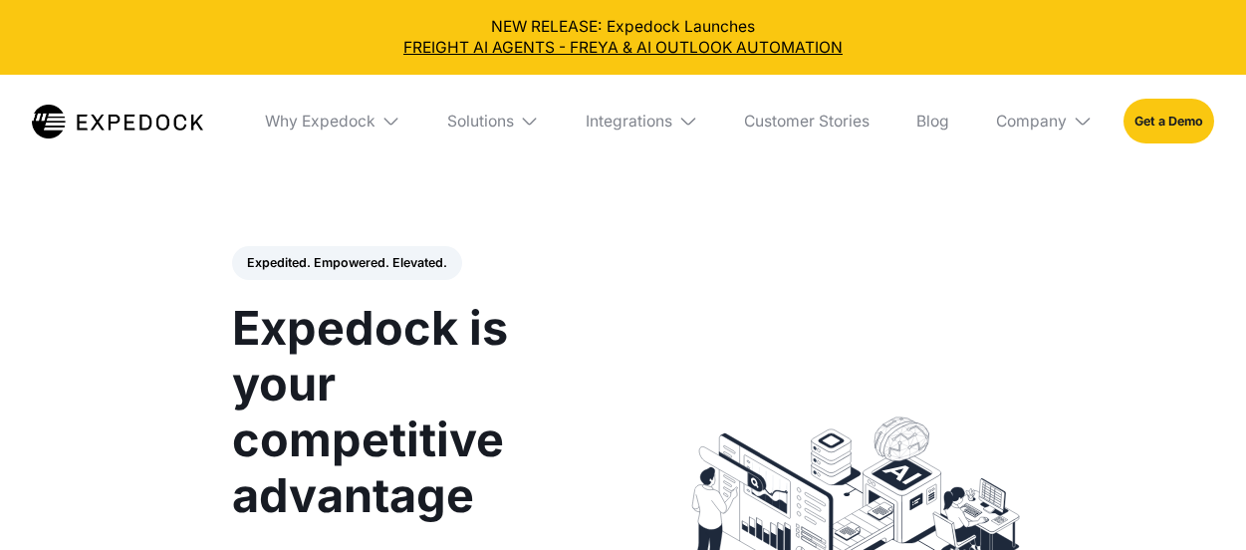  I want to click on a: Blog, so click(933, 121).